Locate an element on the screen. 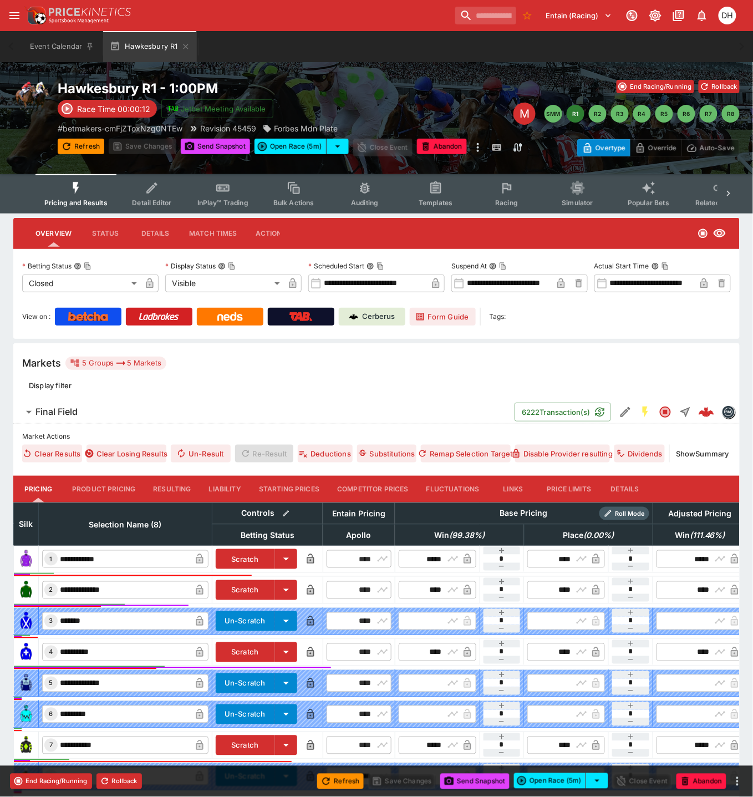  svg: Closed is located at coordinates (665, 412).